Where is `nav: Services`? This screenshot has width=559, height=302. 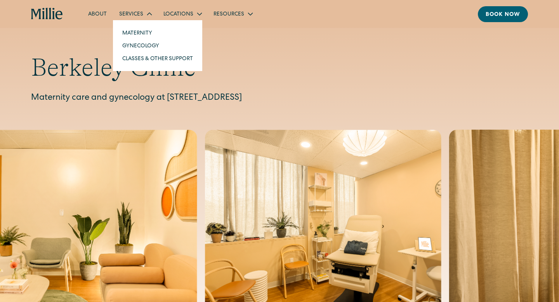
nav: Services is located at coordinates (158, 45).